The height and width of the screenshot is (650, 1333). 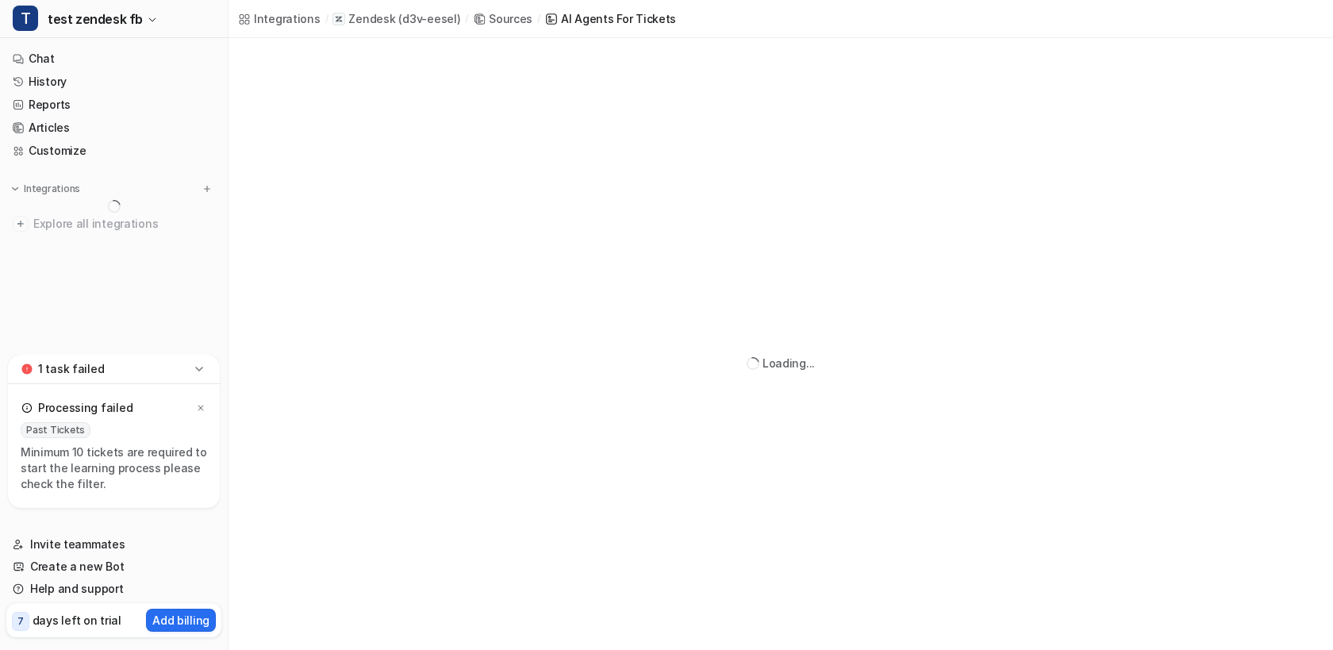 I want to click on a: Chat, so click(x=113, y=59).